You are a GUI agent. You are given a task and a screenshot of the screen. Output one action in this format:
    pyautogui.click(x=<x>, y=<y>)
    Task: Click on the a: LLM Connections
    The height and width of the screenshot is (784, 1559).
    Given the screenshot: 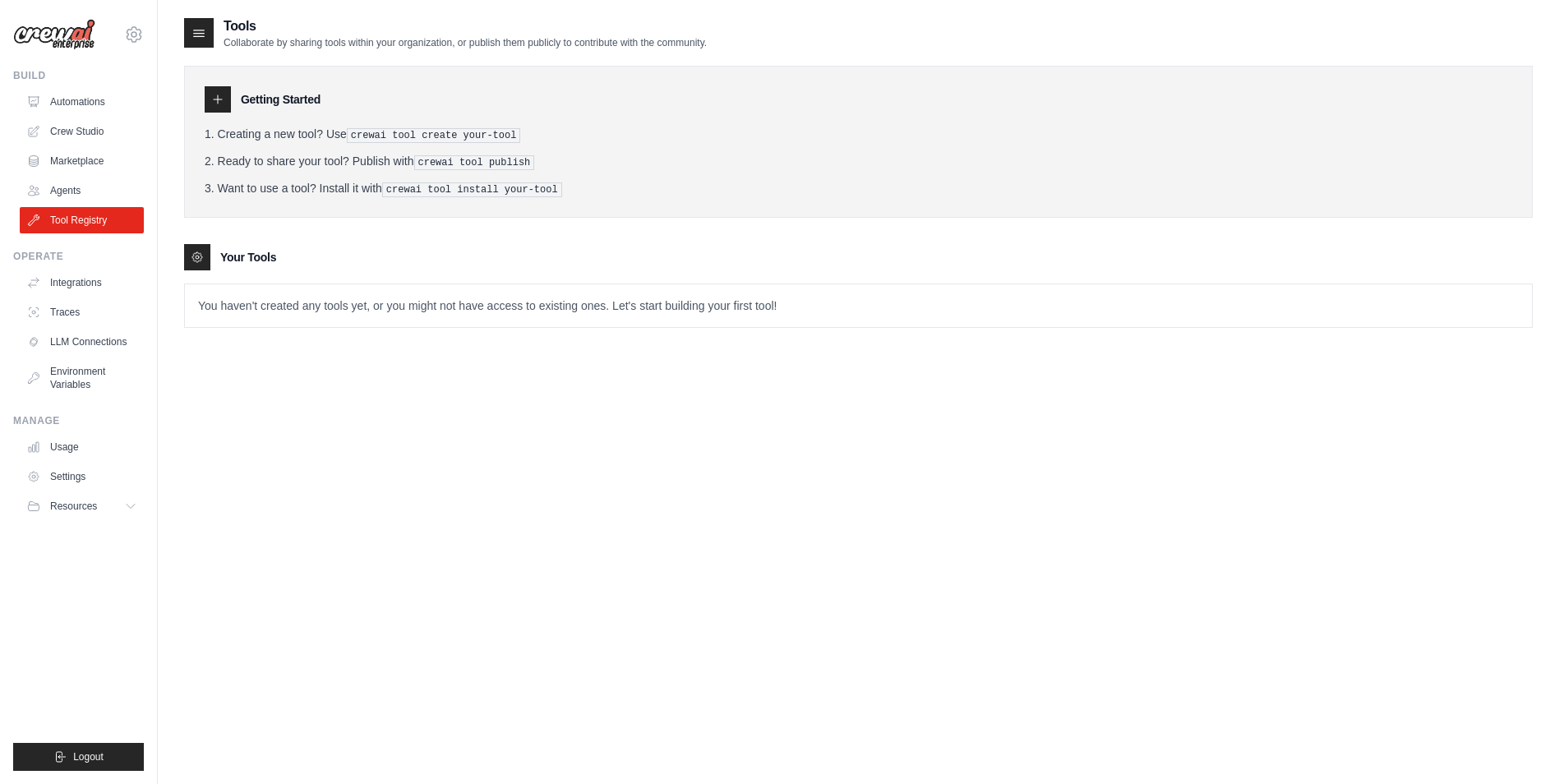 What is the action you would take?
    pyautogui.click(x=81, y=342)
    